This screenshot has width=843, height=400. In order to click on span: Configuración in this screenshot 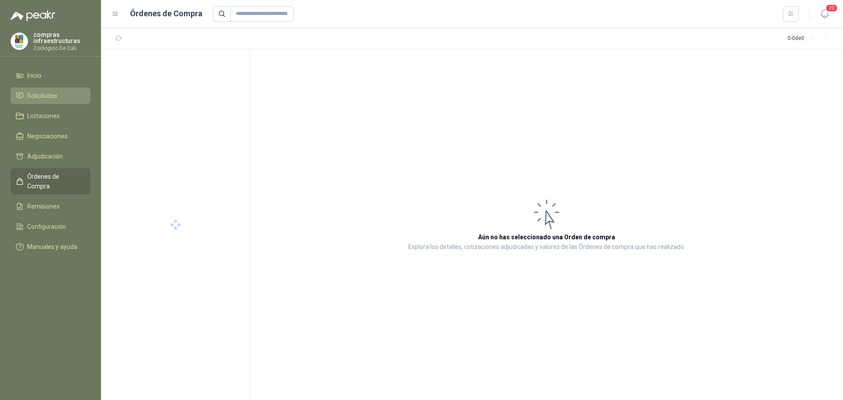, I will do `click(47, 227)`.